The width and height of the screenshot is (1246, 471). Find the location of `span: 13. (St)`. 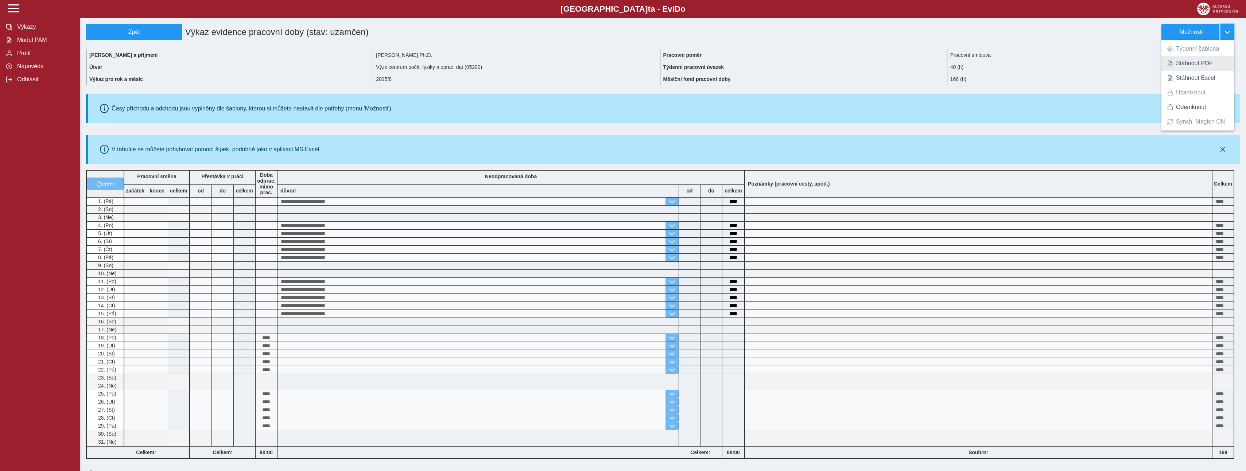

span: 13. (St) is located at coordinates (106, 297).